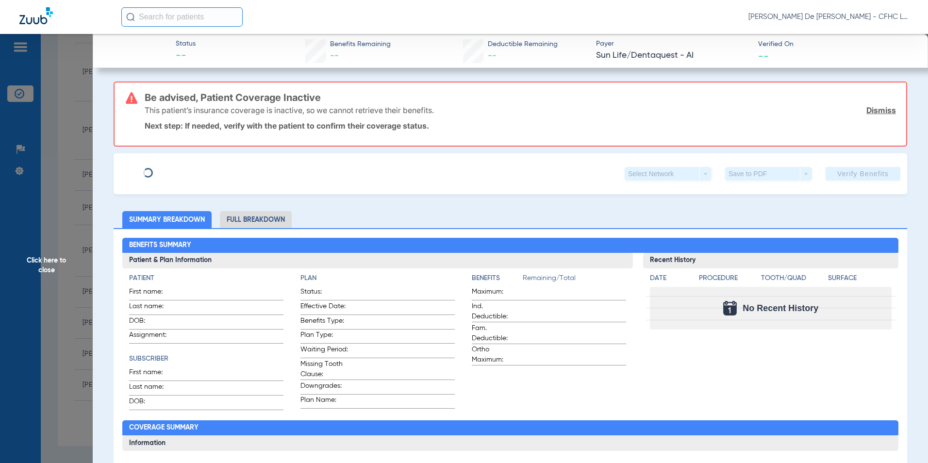  I want to click on app-breakdown-title: Date, so click(671, 280).